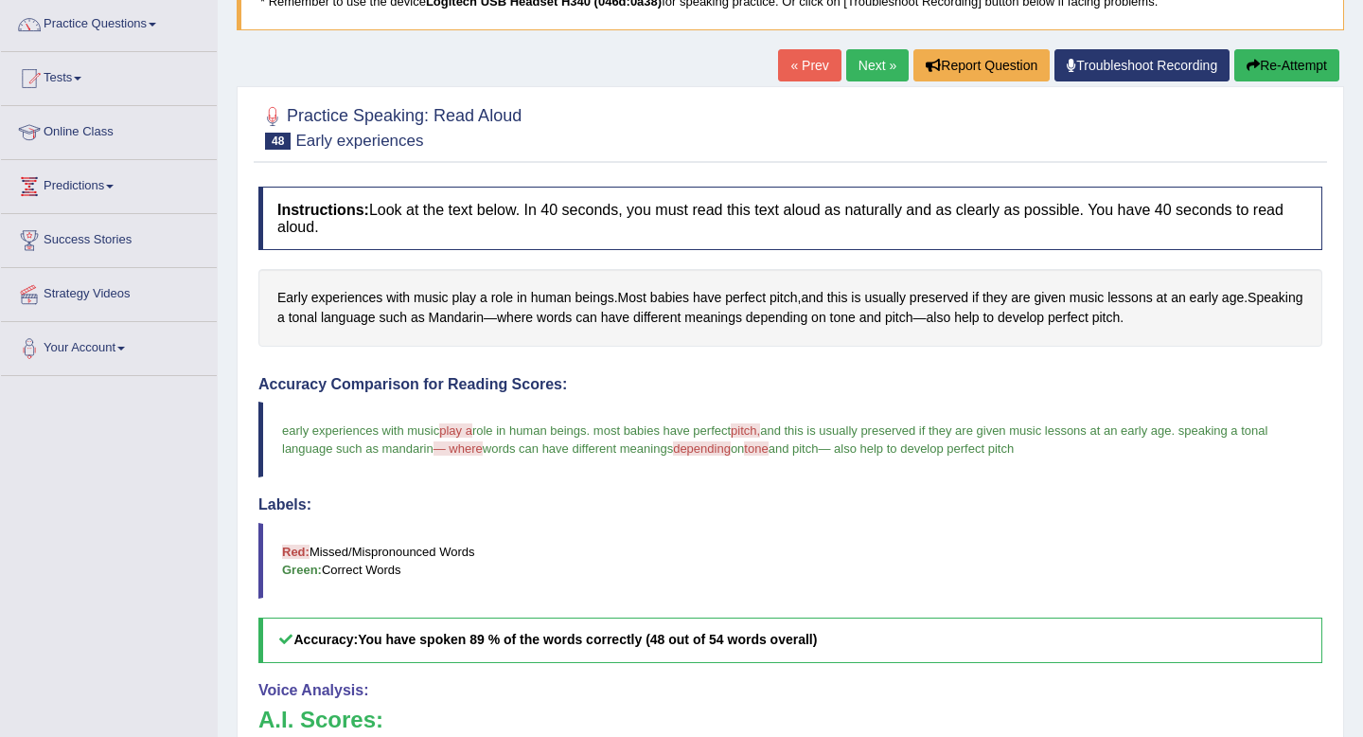 This screenshot has width=1363, height=737. I want to click on span: — where, so click(458, 448).